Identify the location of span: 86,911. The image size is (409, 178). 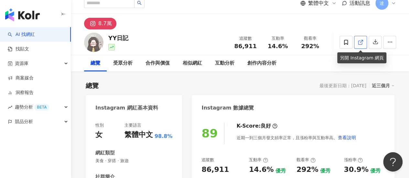
(245, 46).